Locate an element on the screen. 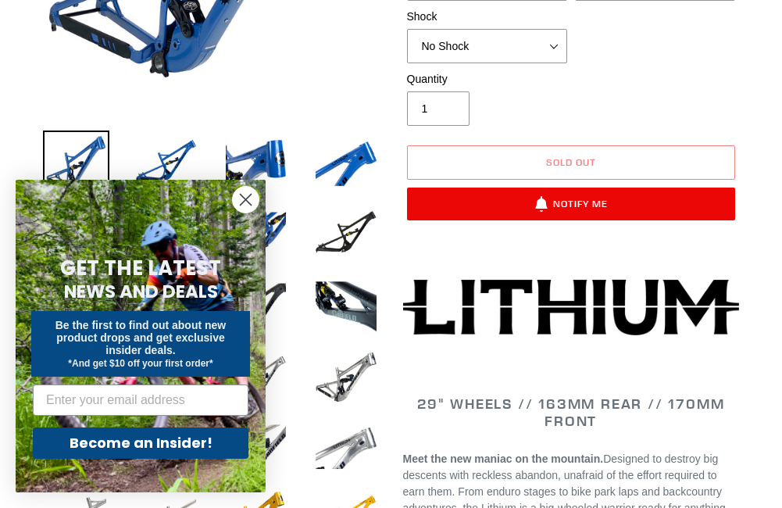 This screenshot has width=782, height=508. button: Close dialog is located at coordinates (245, 199).